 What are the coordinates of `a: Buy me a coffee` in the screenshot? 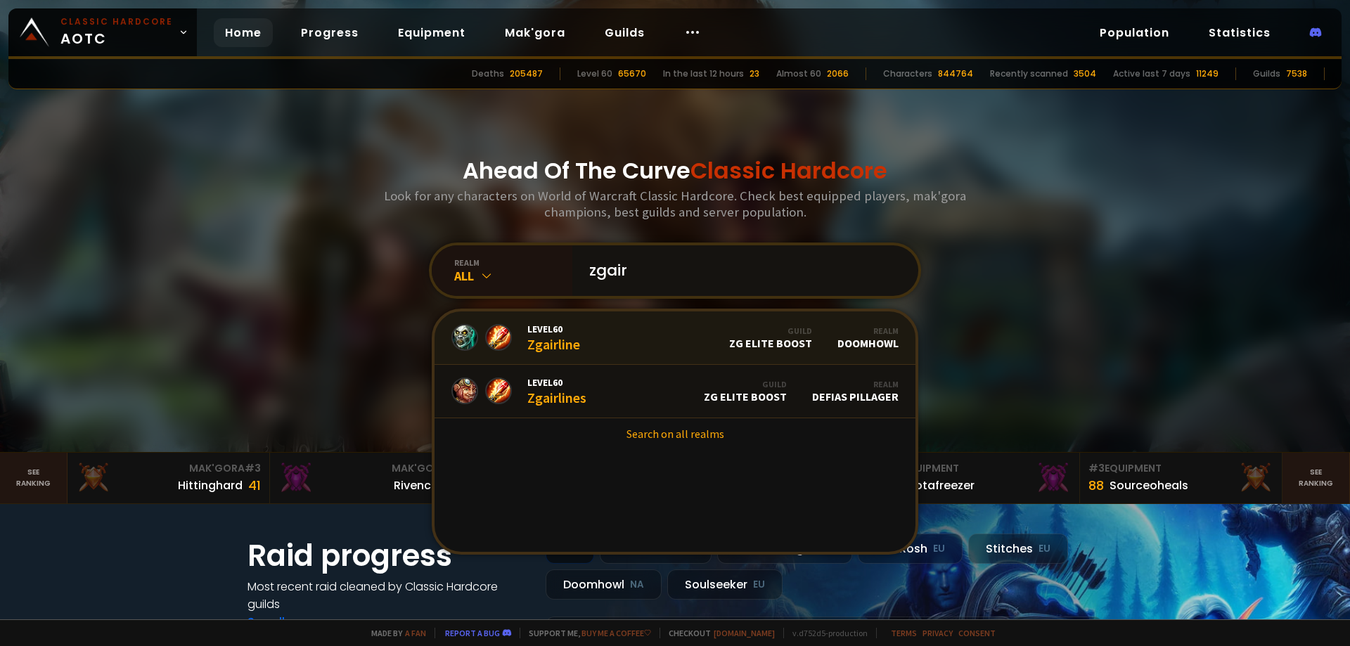 It's located at (616, 633).